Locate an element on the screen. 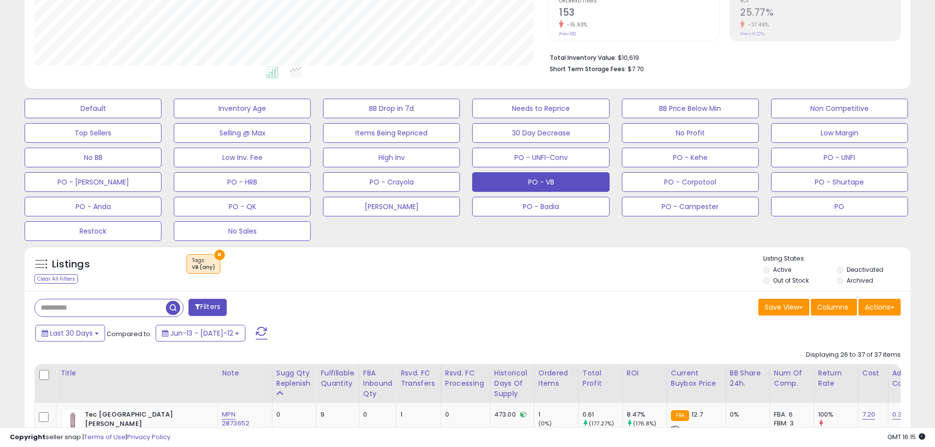 The width and height of the screenshot is (935, 447). div: Ordered Items is located at coordinates (556, 378).